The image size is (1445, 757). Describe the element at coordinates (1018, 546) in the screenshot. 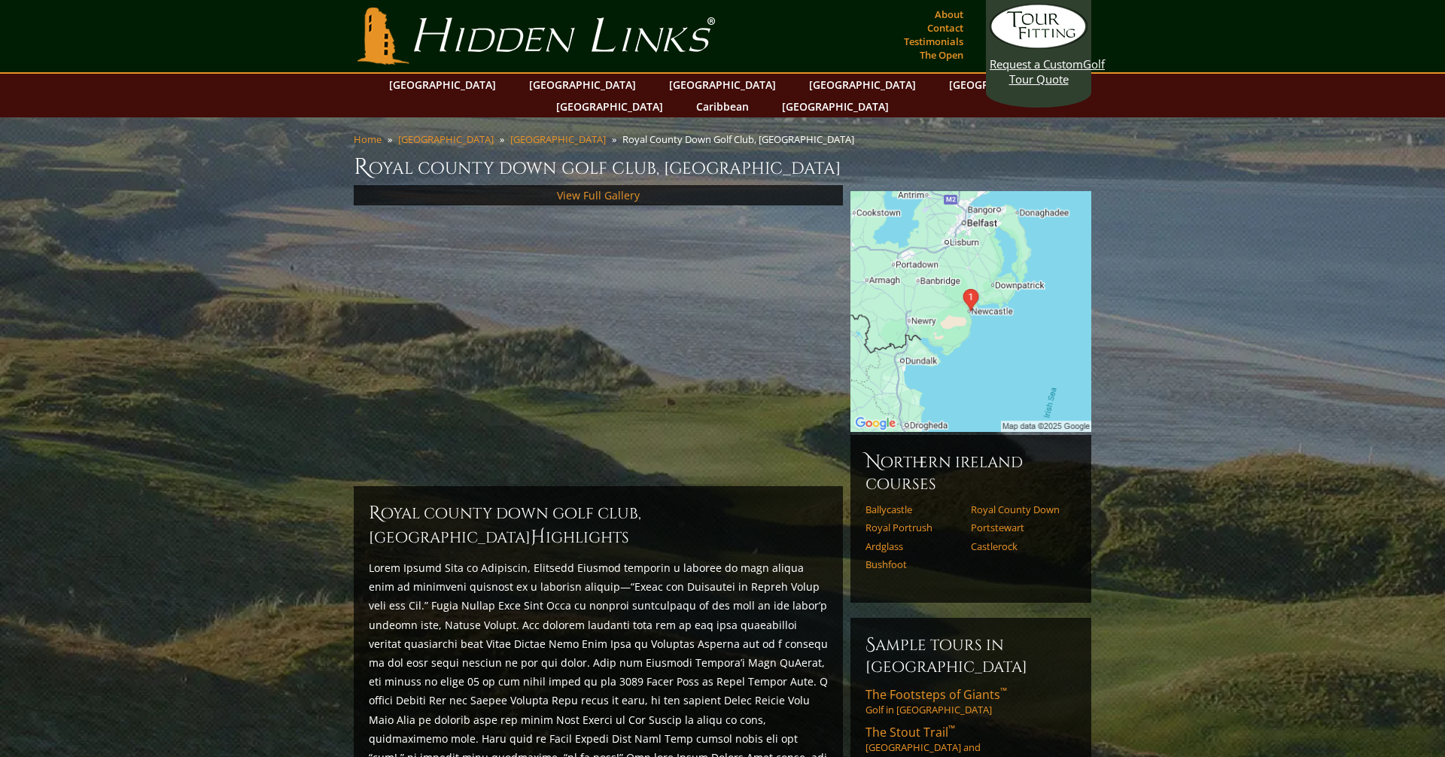

I see `a: Castlerock` at that location.